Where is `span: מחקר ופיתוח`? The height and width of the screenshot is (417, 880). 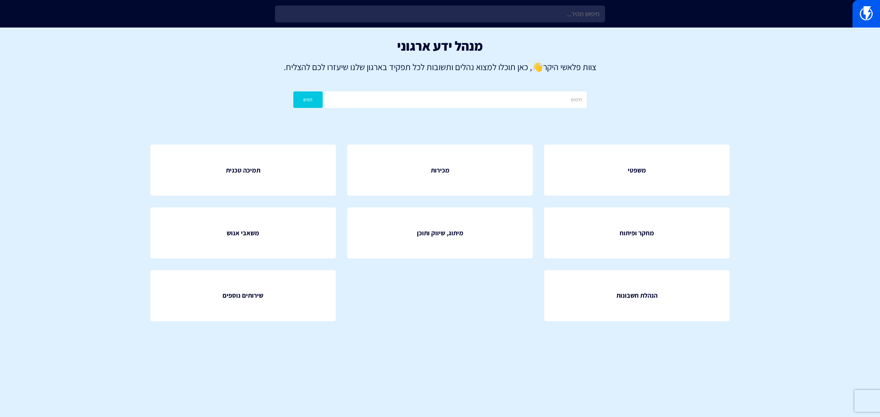 span: מחקר ופיתוח is located at coordinates (637, 233).